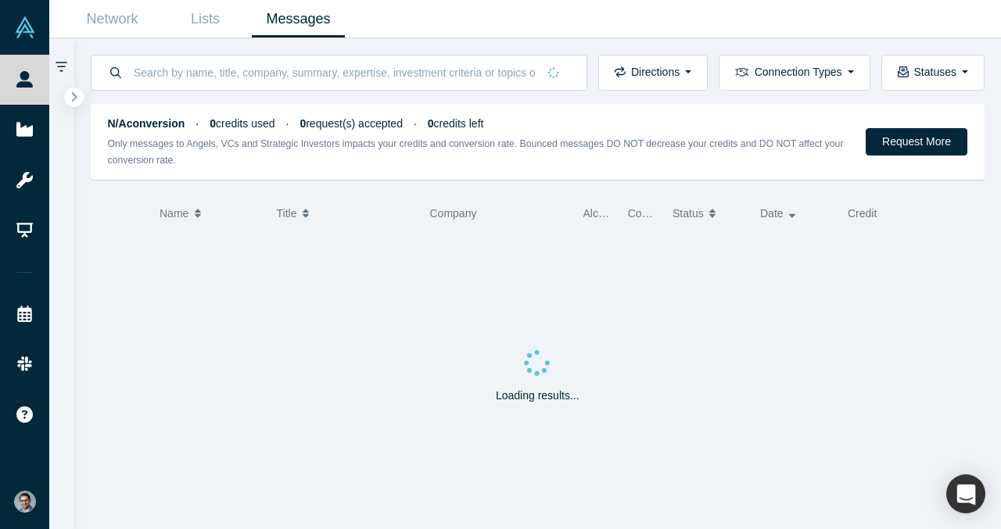 The image size is (1001, 529). What do you see at coordinates (862, 213) in the screenshot?
I see `span: Credit` at bounding box center [862, 213].